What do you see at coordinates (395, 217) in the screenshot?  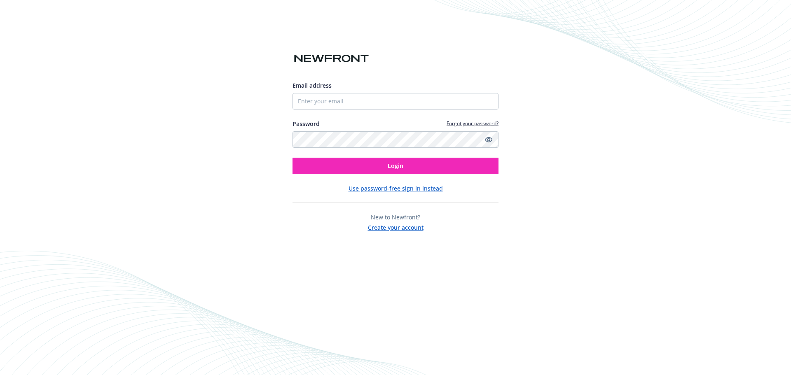 I see `span: New to Newfront?` at bounding box center [395, 217].